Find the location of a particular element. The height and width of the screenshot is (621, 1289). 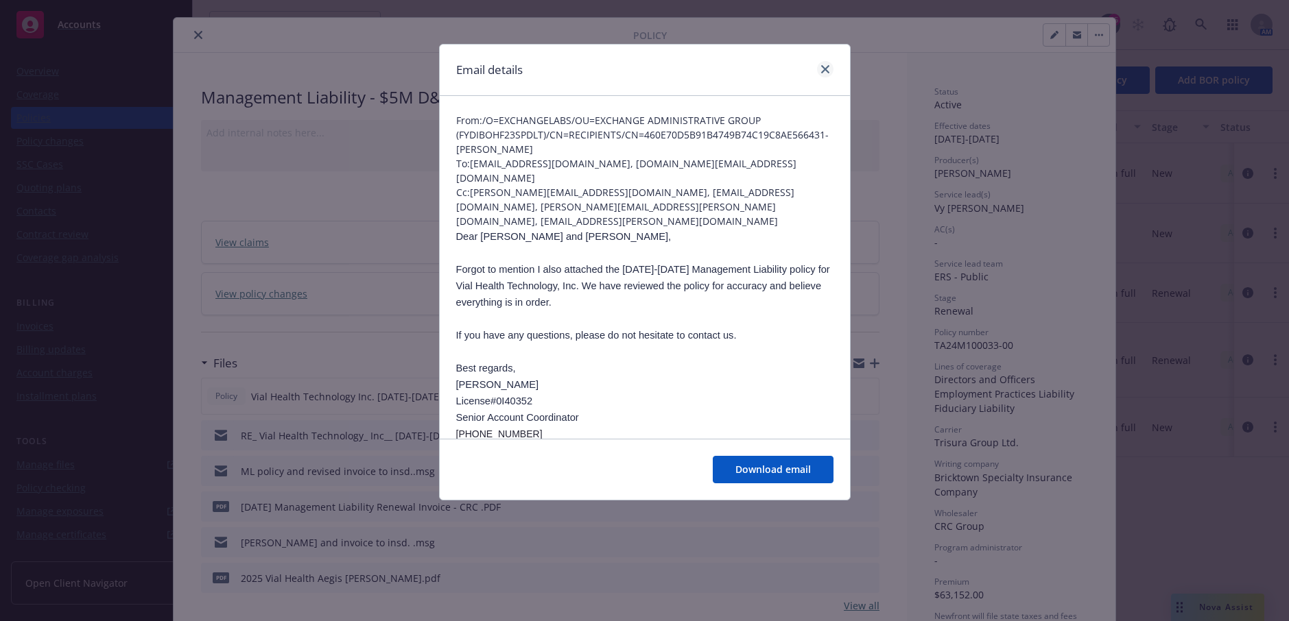

span: Download email is located at coordinates (773, 469).